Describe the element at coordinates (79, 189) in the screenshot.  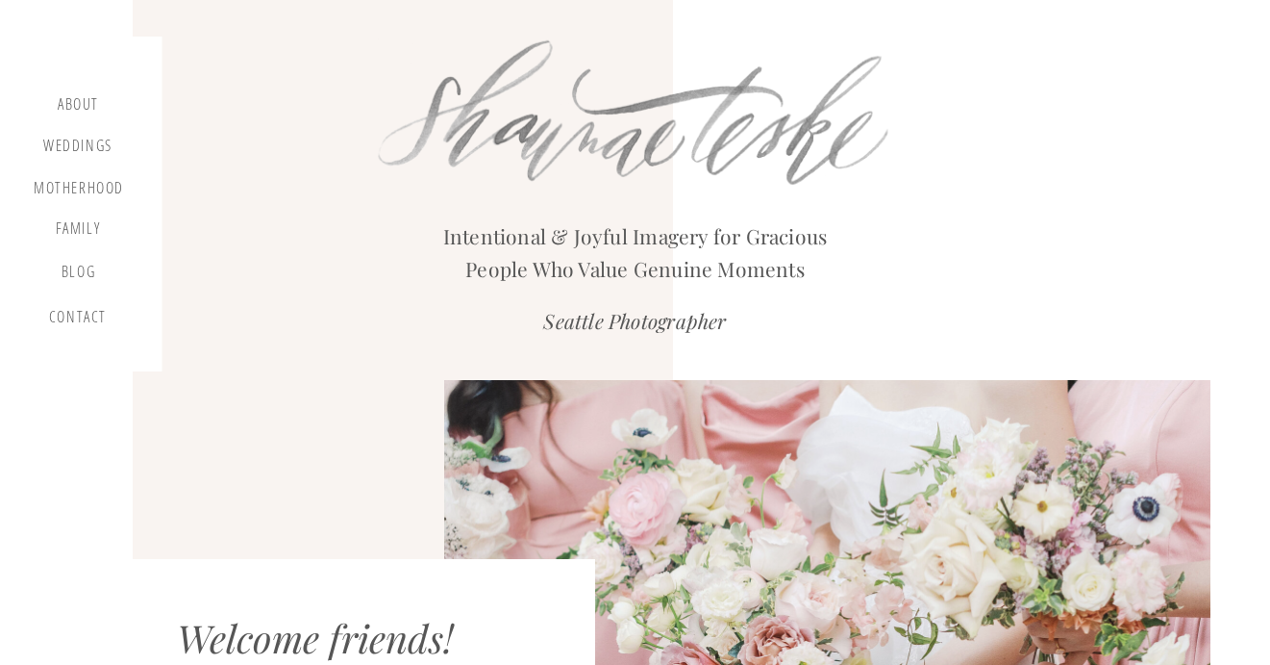
I see `a: motherhood` at that location.